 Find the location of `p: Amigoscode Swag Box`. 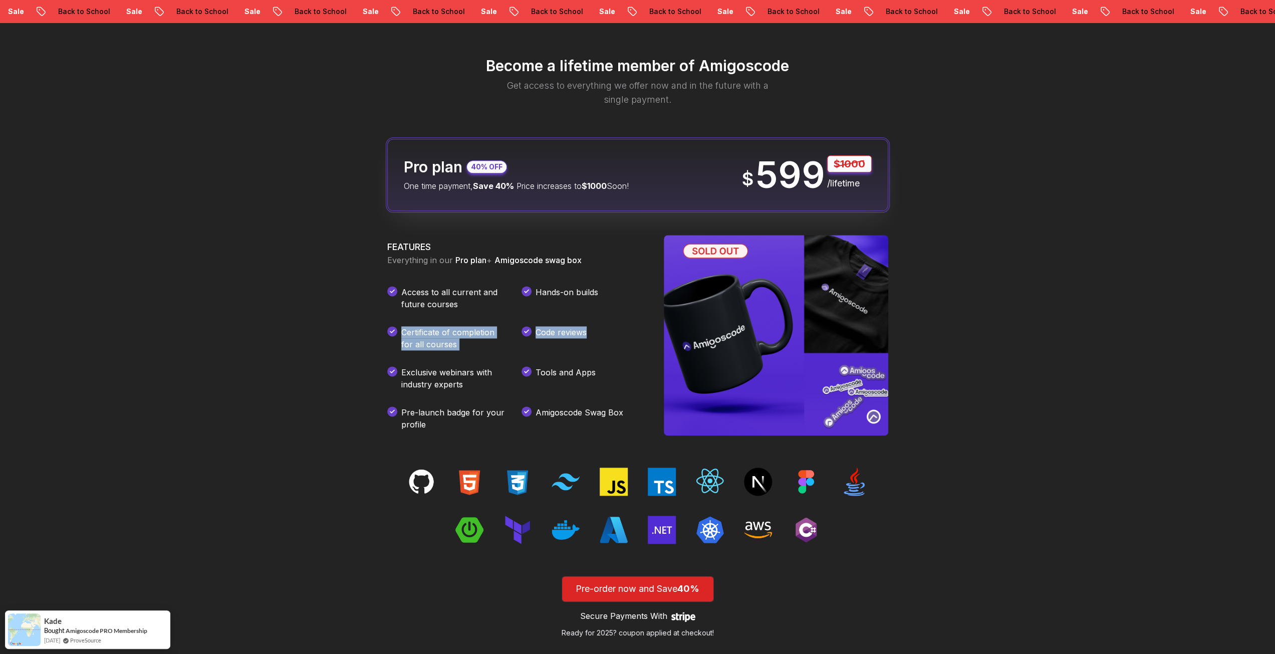

p: Amigoscode Swag Box is located at coordinates (579, 418).